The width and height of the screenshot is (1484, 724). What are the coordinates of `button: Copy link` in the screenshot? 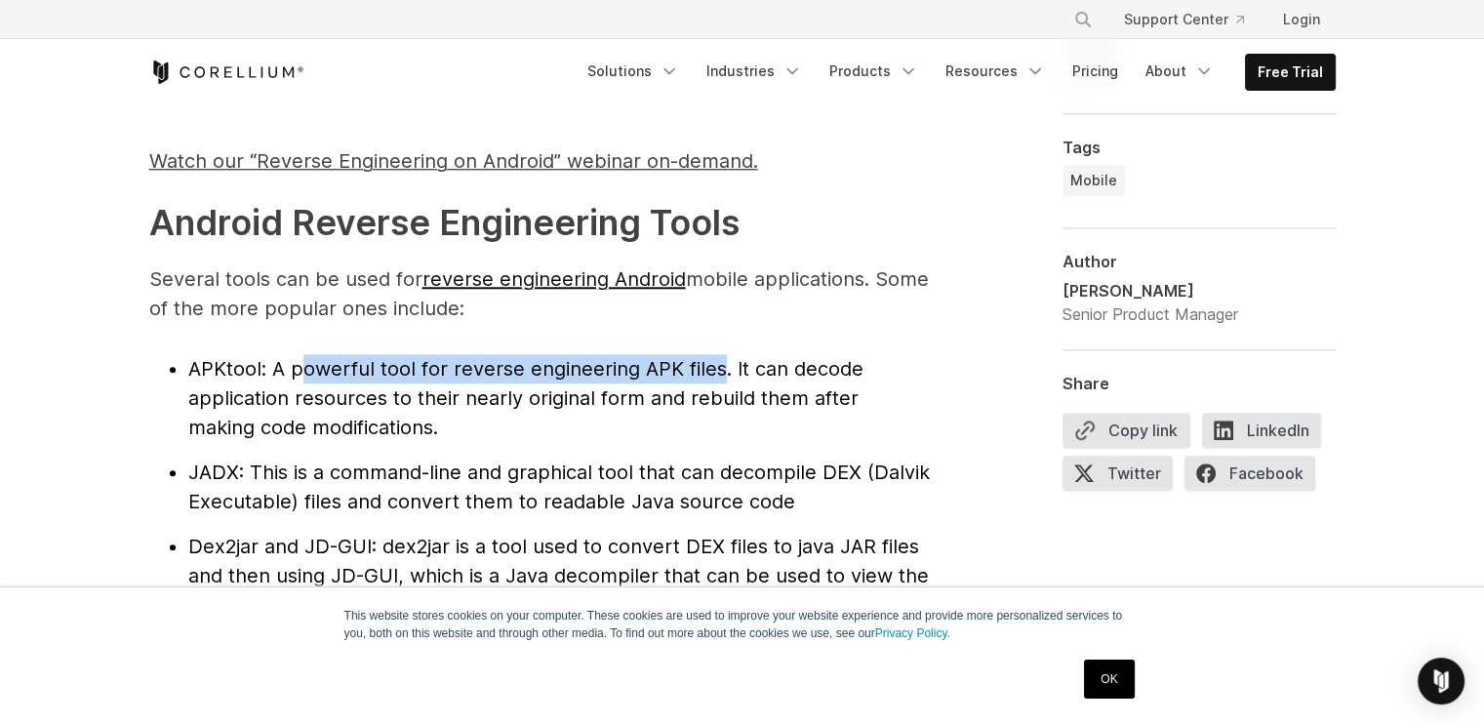 It's located at (1126, 430).